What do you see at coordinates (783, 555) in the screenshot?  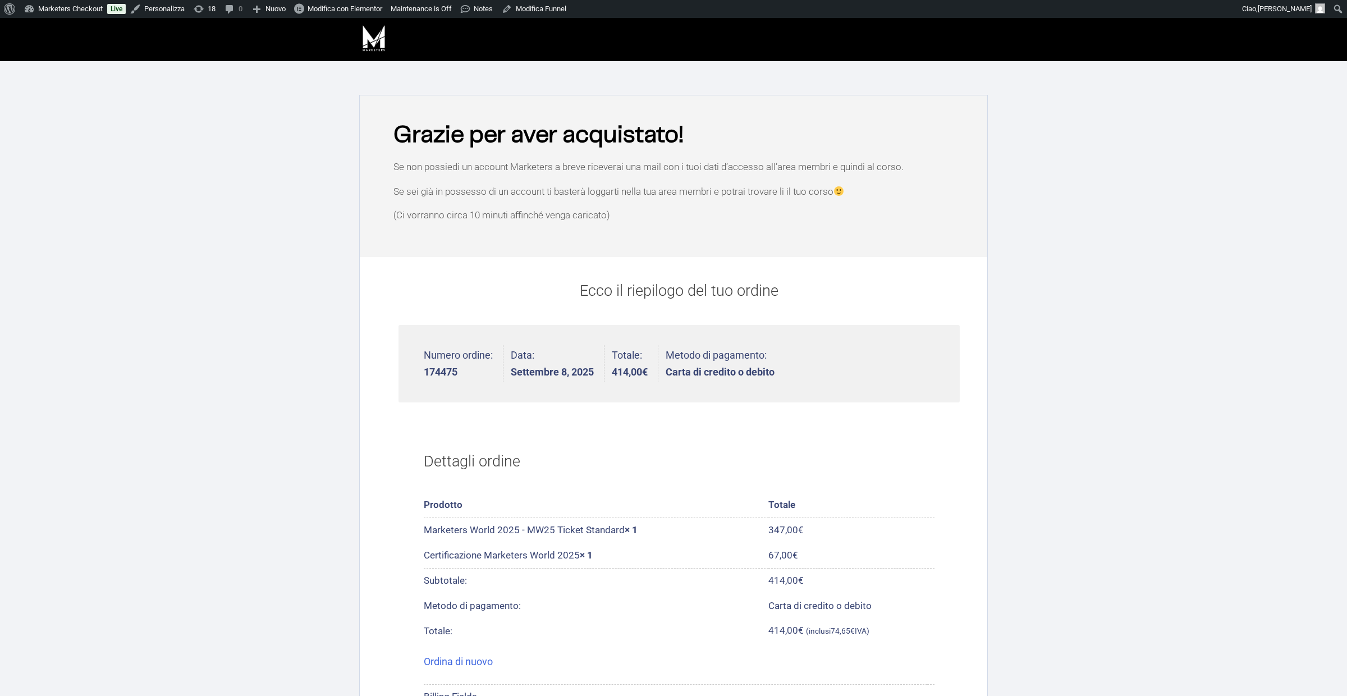 I see `bdi: 67,00` at bounding box center [783, 555].